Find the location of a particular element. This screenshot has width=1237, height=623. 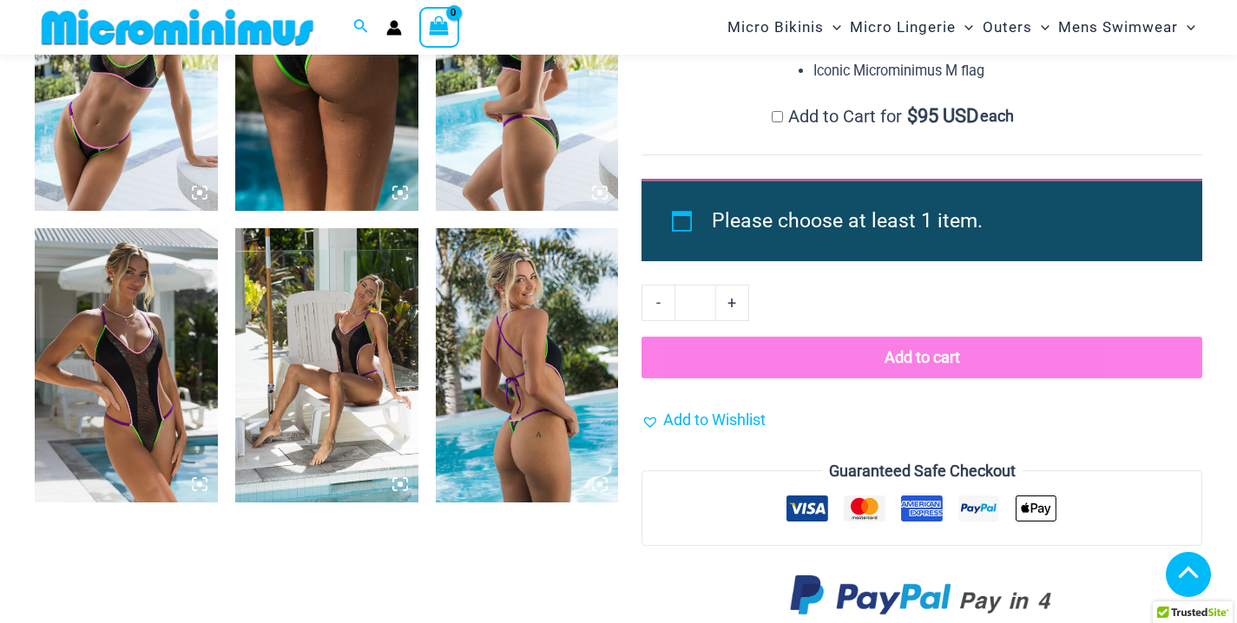

span: Micro Bikinis is located at coordinates (775, 27).